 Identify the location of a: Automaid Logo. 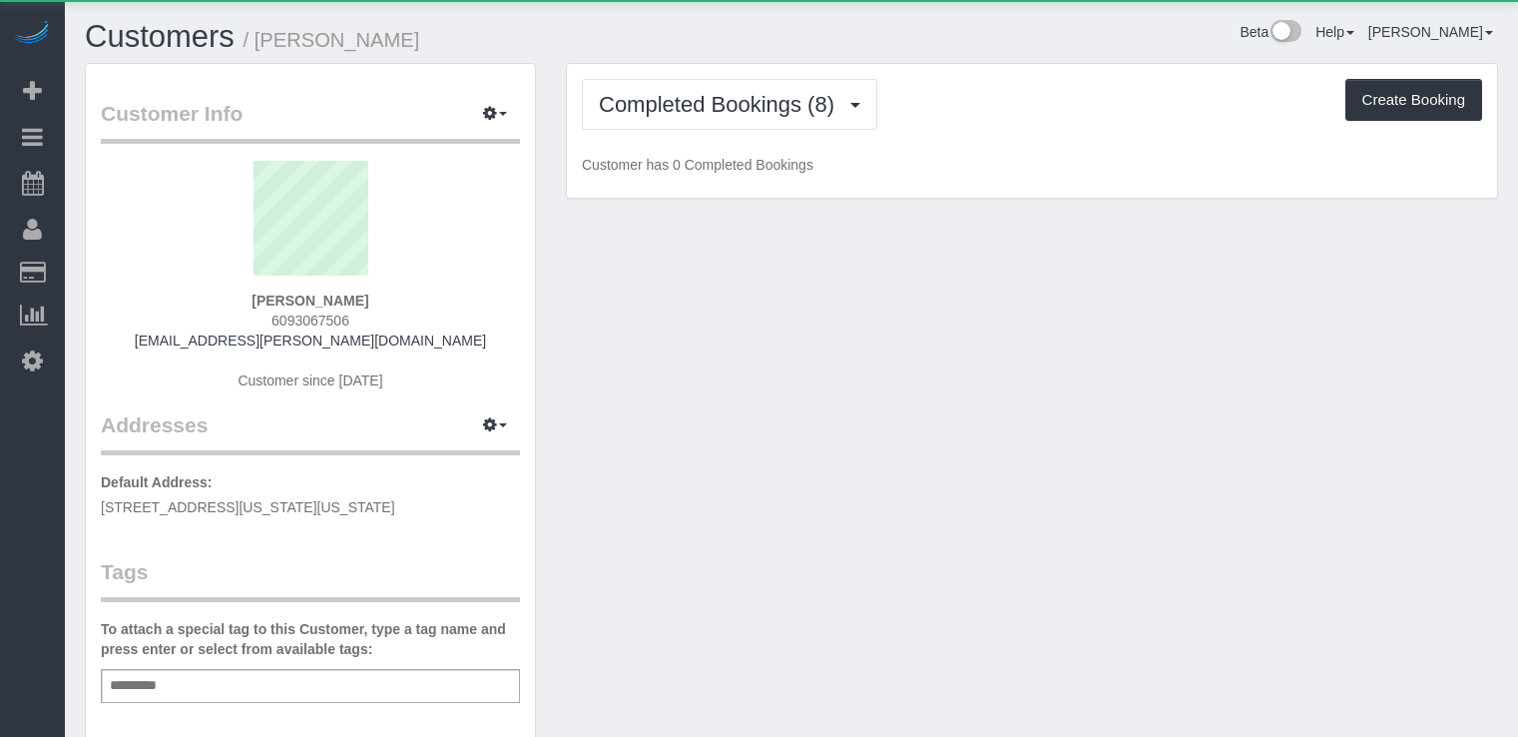
(32, 34).